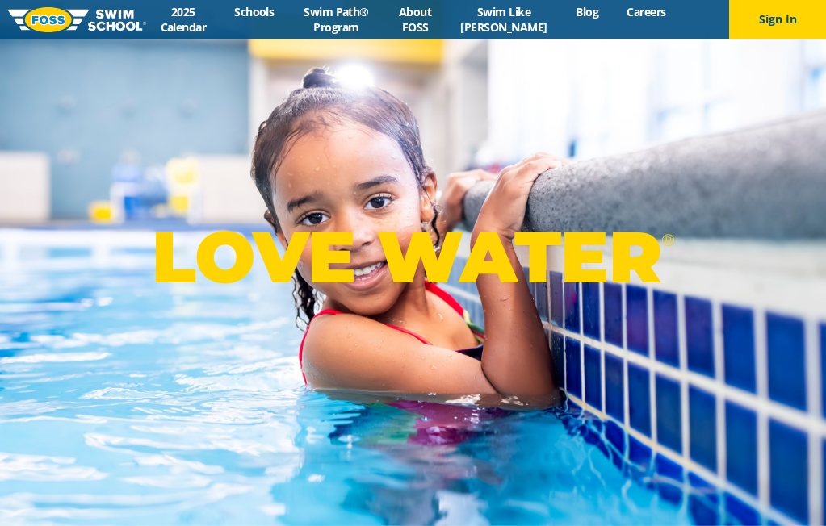 The width and height of the screenshot is (826, 526). Describe the element at coordinates (415, 19) in the screenshot. I see `a: About FOSS` at that location.